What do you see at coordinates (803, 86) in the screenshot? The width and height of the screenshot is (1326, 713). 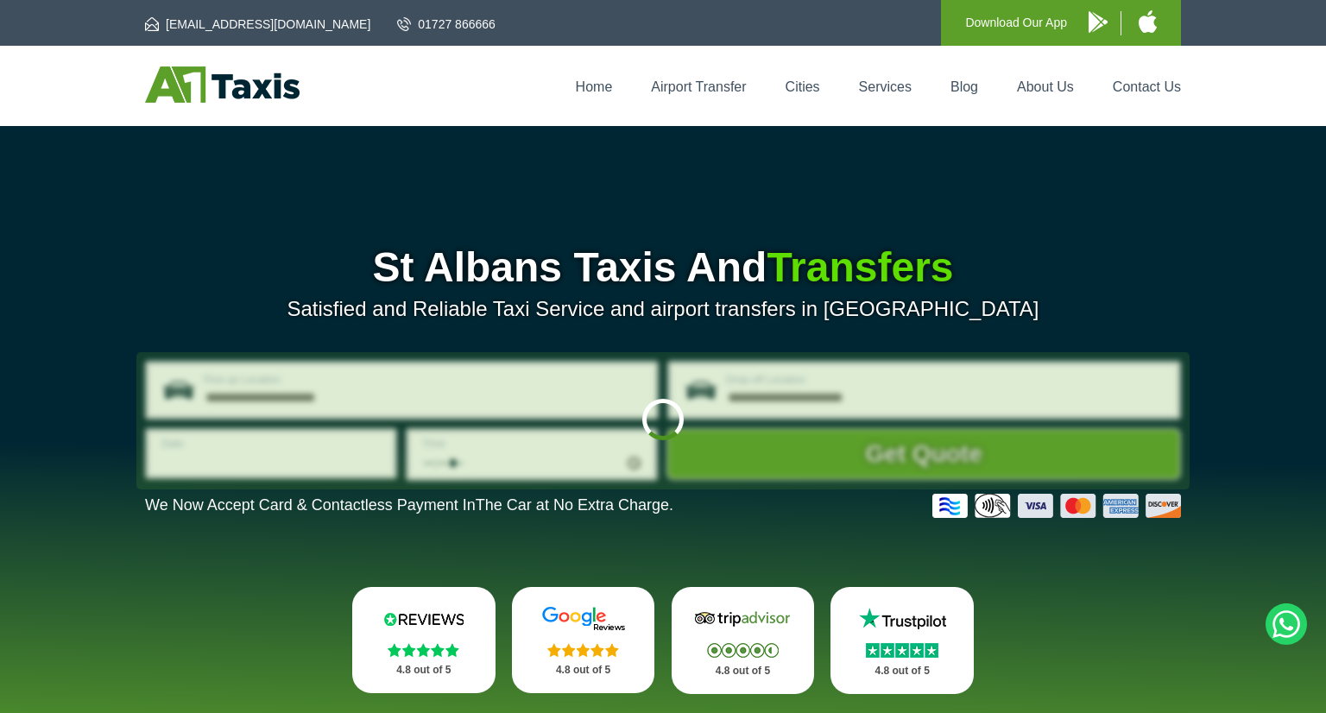 I see `a: Cities` at bounding box center [803, 86].